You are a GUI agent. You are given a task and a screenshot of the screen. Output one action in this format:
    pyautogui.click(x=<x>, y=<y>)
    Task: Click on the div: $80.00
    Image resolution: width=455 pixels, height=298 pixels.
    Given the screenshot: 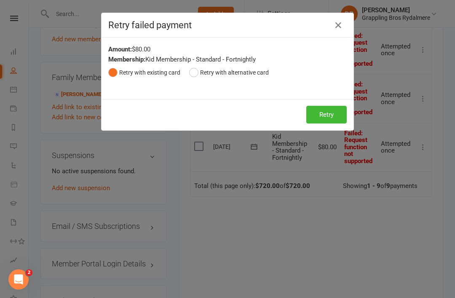 What is the action you would take?
    pyautogui.click(x=227, y=49)
    